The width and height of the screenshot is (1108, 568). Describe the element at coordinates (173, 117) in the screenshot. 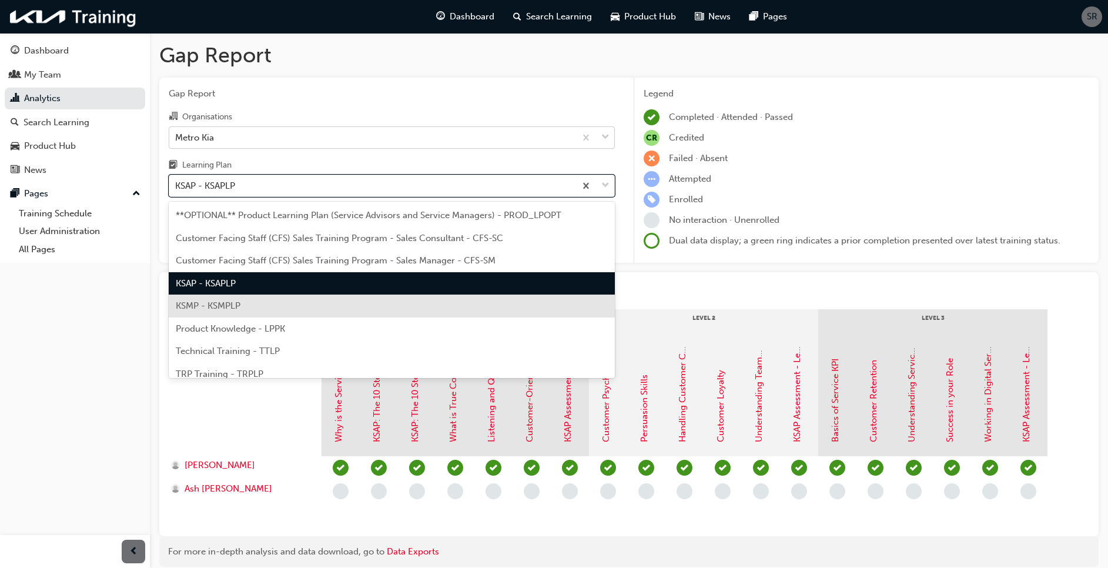

I see `span: organisation-icon` at that location.